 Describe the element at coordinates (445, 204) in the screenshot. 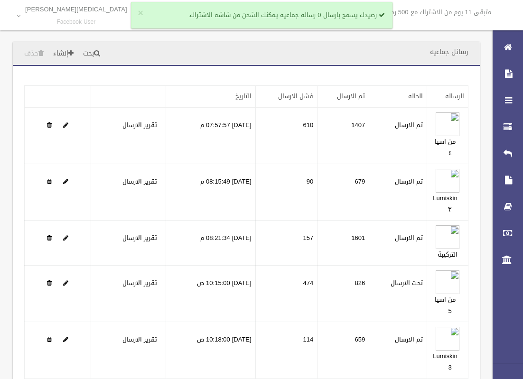

I see `a: Lumiskin ٣` at that location.